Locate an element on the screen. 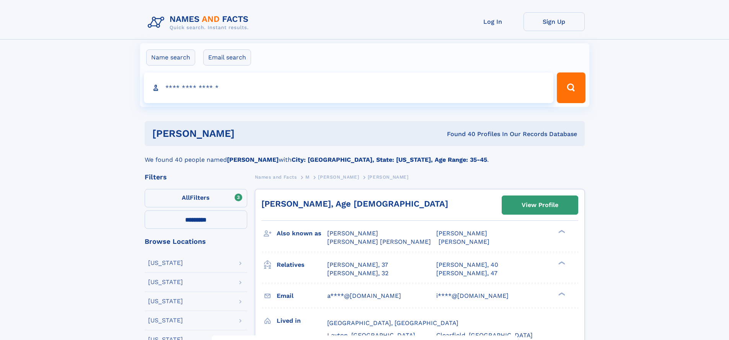 Image resolution: width=729 pixels, height=340 pixels. a: Sign Up is located at coordinates (554, 21).